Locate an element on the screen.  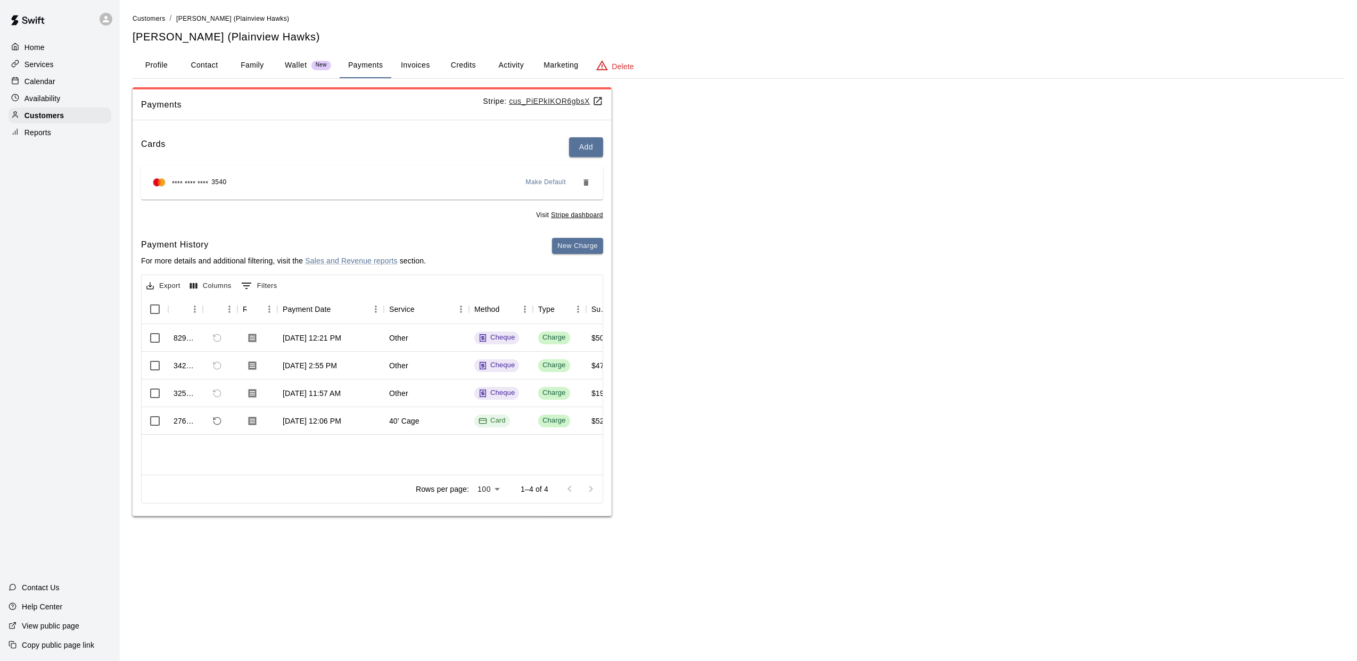
div: Reports is located at coordinates (60, 133).